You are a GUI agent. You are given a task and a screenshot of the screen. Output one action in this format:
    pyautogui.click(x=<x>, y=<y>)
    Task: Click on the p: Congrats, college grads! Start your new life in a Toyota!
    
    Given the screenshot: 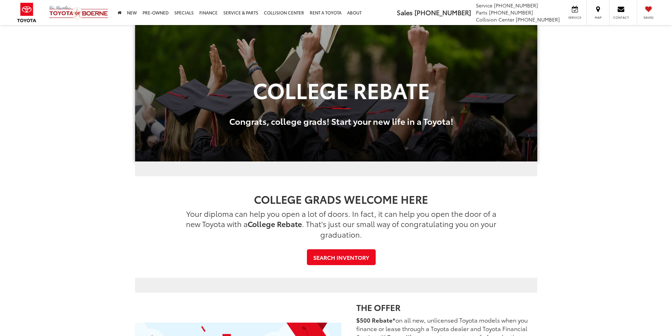 What is the action you would take?
    pyautogui.click(x=341, y=121)
    